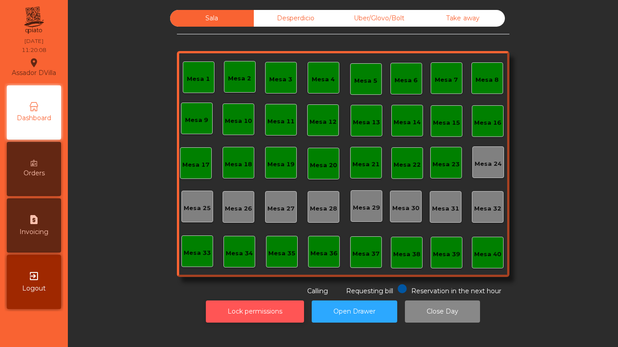 This screenshot has width=618, height=347. Describe the element at coordinates (487, 123) in the screenshot. I see `div: Mesa 16` at that location.